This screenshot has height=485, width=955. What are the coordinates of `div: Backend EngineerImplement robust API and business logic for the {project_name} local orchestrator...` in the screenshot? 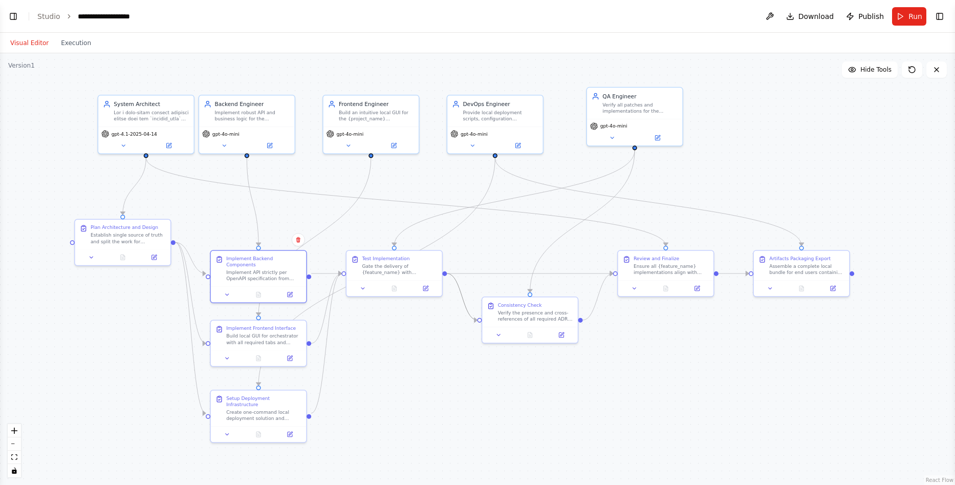 It's located at (247, 124).